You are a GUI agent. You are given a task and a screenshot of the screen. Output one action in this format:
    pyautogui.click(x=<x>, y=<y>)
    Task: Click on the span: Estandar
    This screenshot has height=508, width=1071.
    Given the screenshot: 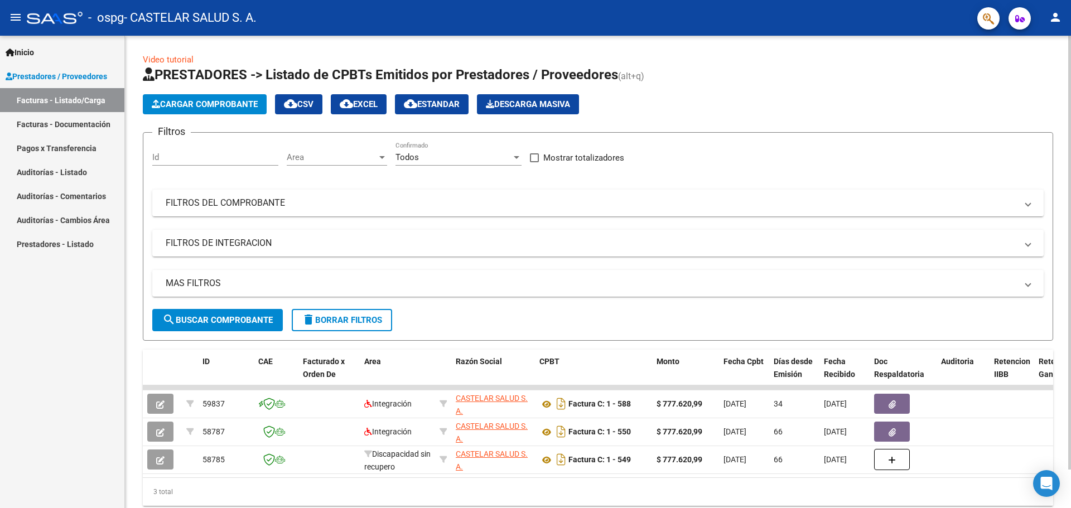 What is the action you would take?
    pyautogui.click(x=432, y=104)
    